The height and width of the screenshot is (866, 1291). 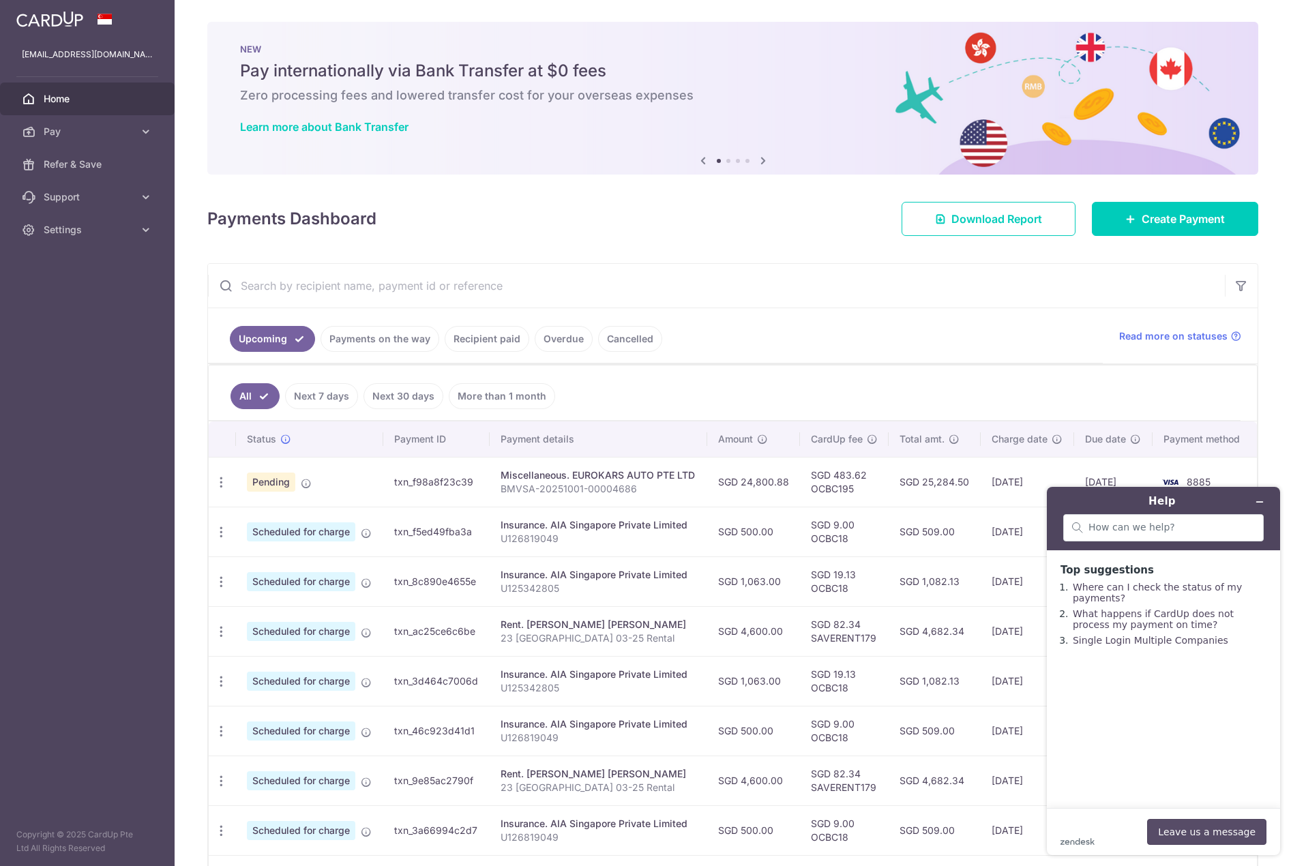 I want to click on a: More than 1 month, so click(x=502, y=396).